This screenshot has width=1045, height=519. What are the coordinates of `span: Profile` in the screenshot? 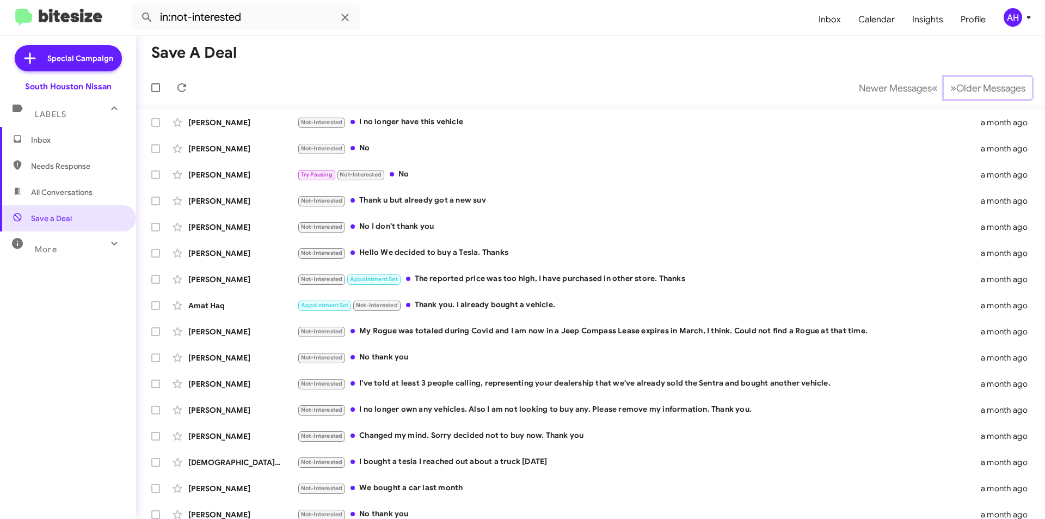 It's located at (973, 20).